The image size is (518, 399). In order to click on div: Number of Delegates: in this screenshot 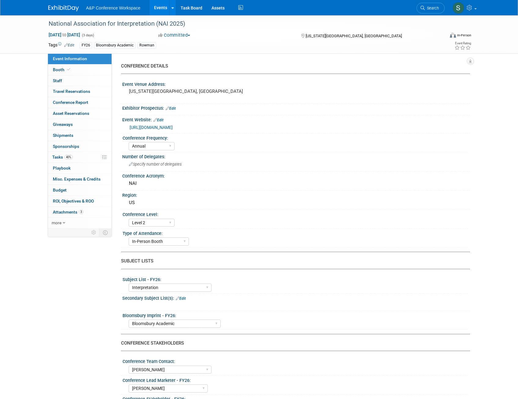, I will do `click(296, 156)`.